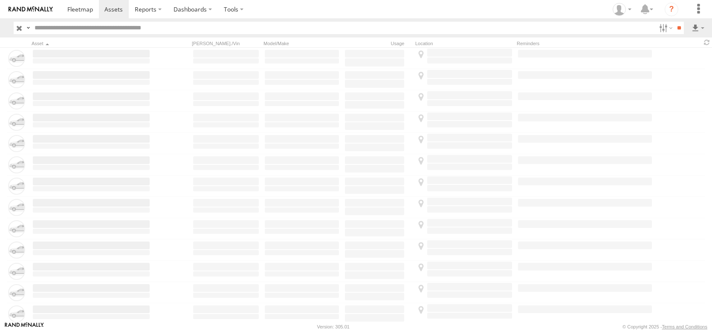 Image resolution: width=712 pixels, height=331 pixels. What do you see at coordinates (333, 327) in the screenshot?
I see `div: Version: 305.01` at bounding box center [333, 327].